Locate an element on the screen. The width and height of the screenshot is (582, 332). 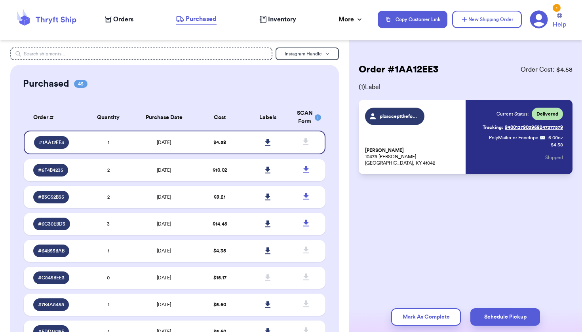
span: PolyMailer or Envelope ✉️ is located at coordinates (517, 138).